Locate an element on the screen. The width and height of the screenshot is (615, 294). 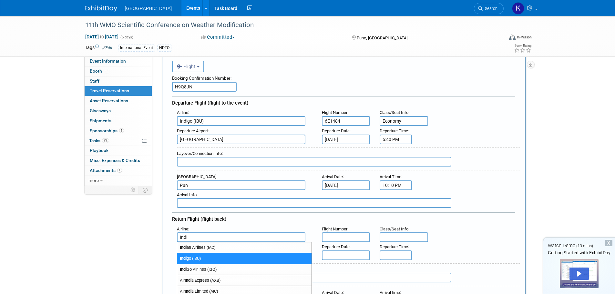
a: Booth is located at coordinates (118, 71).